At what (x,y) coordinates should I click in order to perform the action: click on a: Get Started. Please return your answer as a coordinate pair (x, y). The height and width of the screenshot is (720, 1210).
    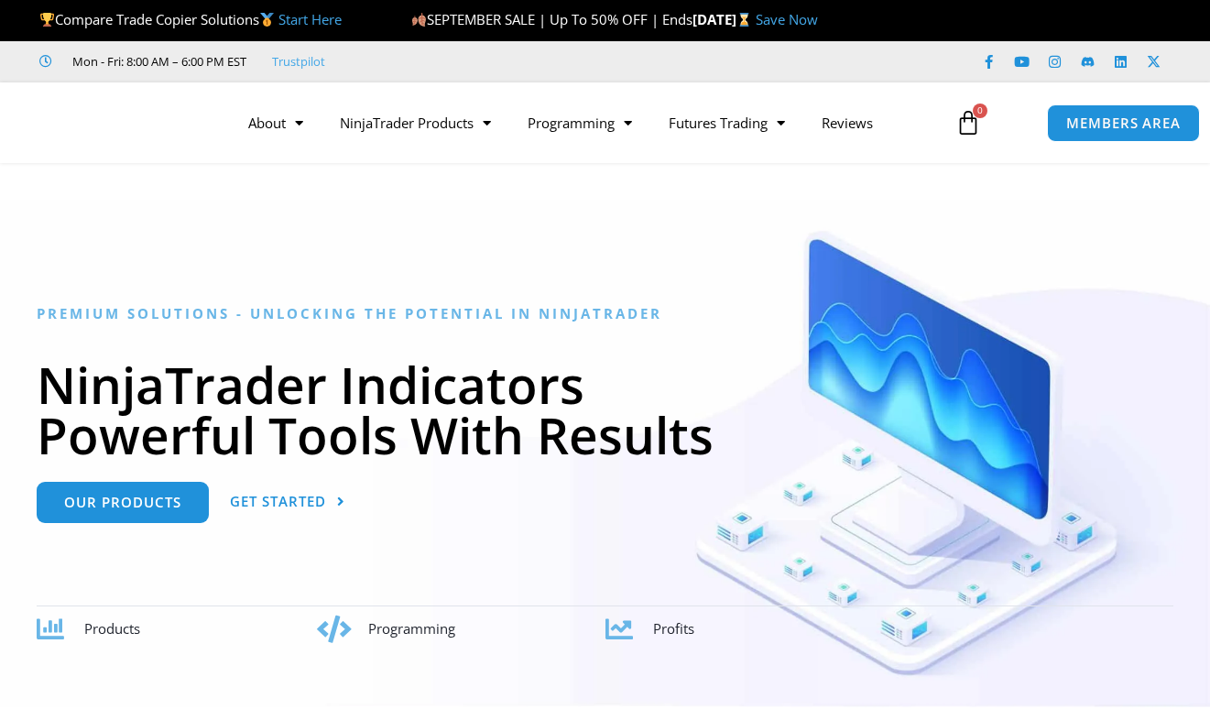
    Looking at the image, I should click on (288, 502).